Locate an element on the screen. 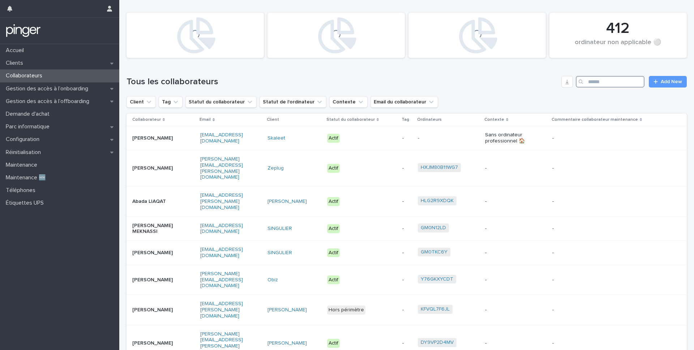 This screenshot has width=694, height=350. button: Client is located at coordinates (141, 102).